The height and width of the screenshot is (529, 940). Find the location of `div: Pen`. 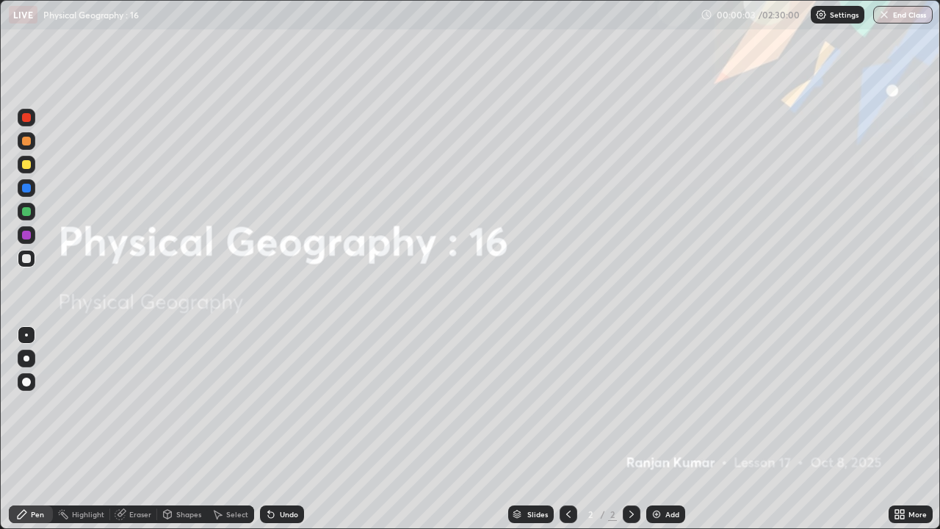

div: Pen is located at coordinates (37, 514).